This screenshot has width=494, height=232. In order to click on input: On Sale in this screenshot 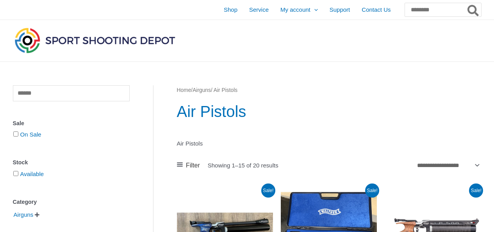, I will do `click(16, 134)`.